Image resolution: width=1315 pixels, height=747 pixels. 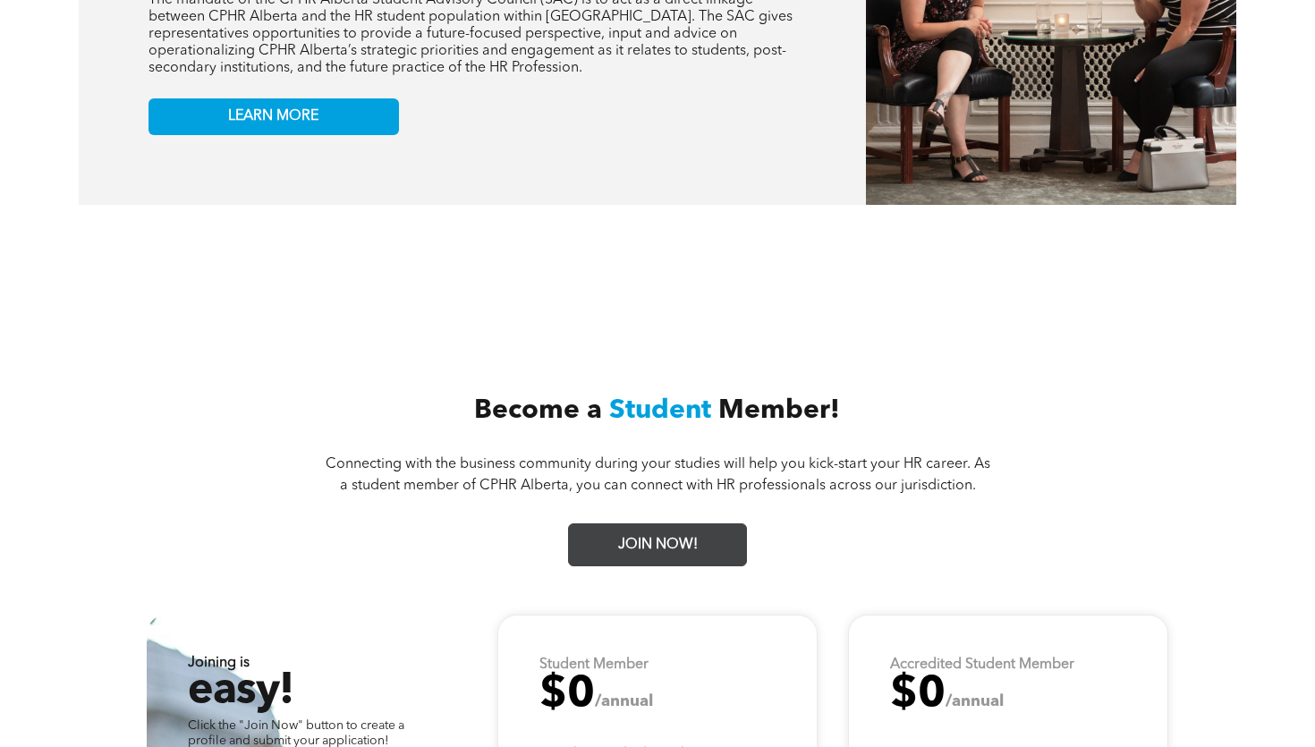 I want to click on a: LEARN MORE, so click(x=274, y=116).